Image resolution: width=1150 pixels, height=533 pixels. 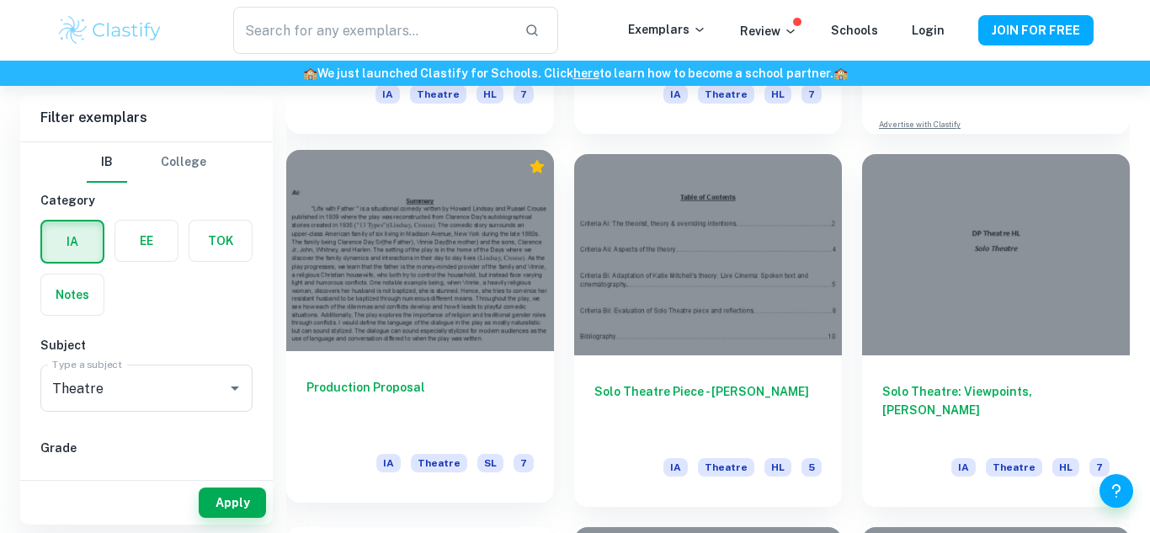 I want to click on button: Help and Feedback, so click(x=1116, y=491).